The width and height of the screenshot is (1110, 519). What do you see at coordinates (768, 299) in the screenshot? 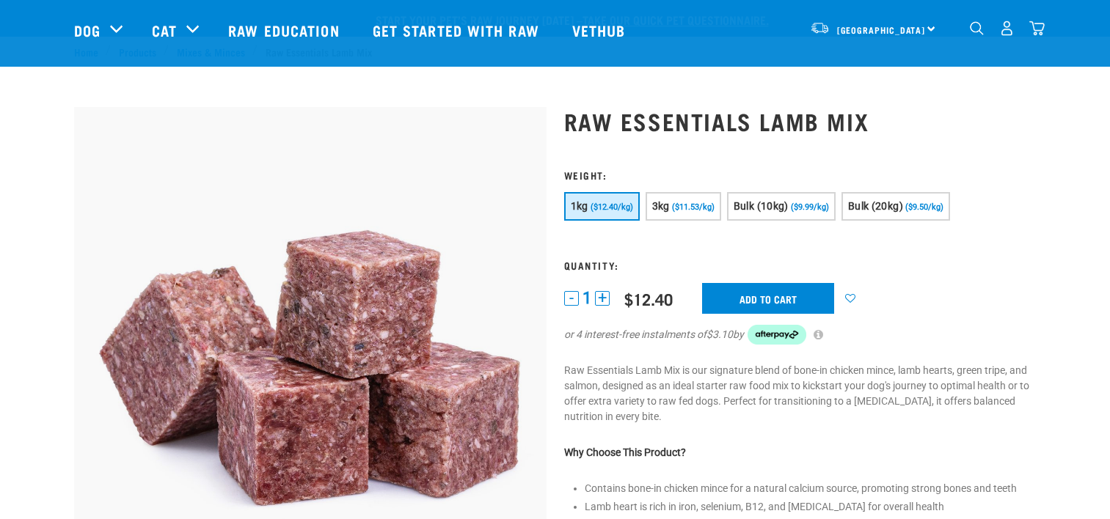
I see `input: Add to cart` at bounding box center [768, 299].